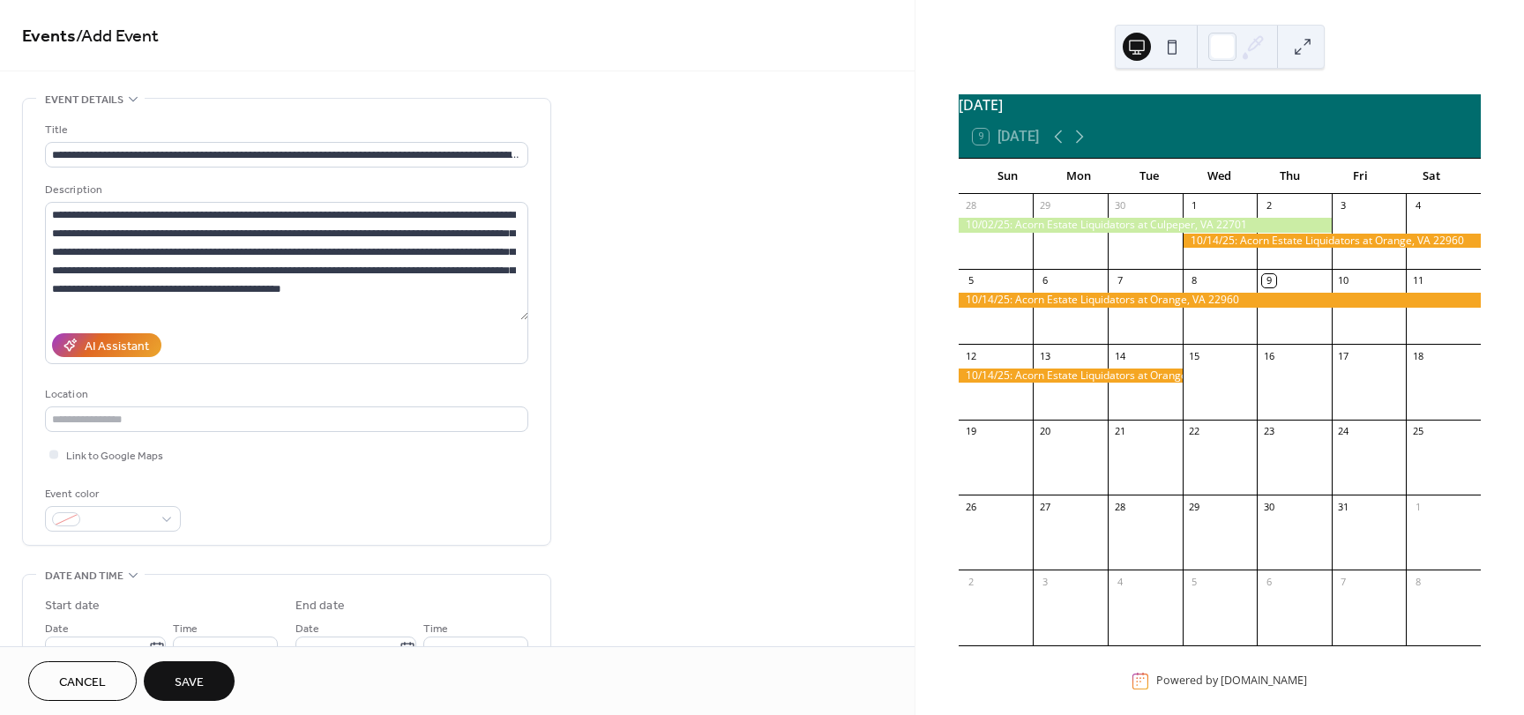 This screenshot has width=1524, height=715. Describe the element at coordinates (82, 681) in the screenshot. I see `a: Cancel` at that location.